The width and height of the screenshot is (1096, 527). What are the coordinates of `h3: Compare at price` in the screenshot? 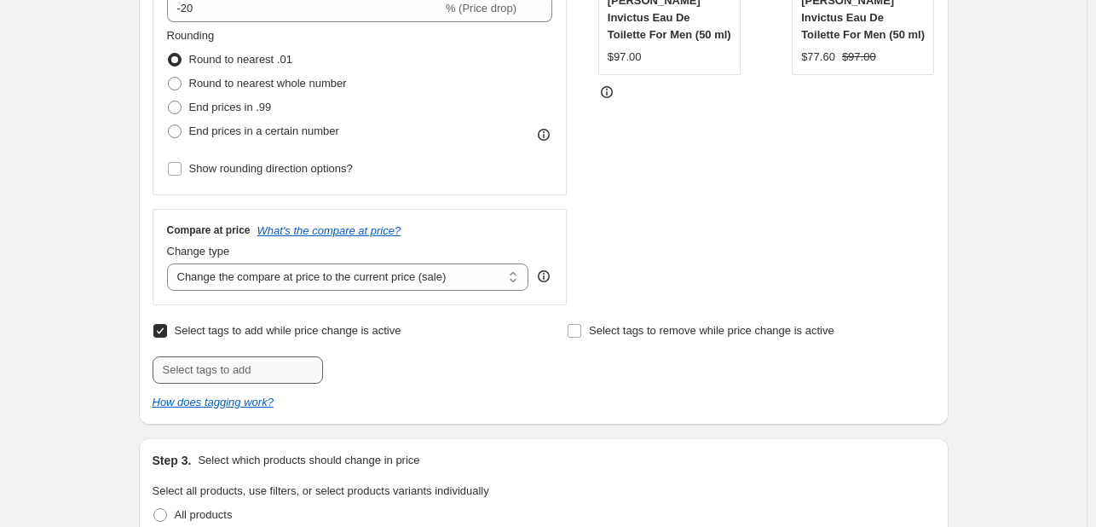 It's located at (209, 230).